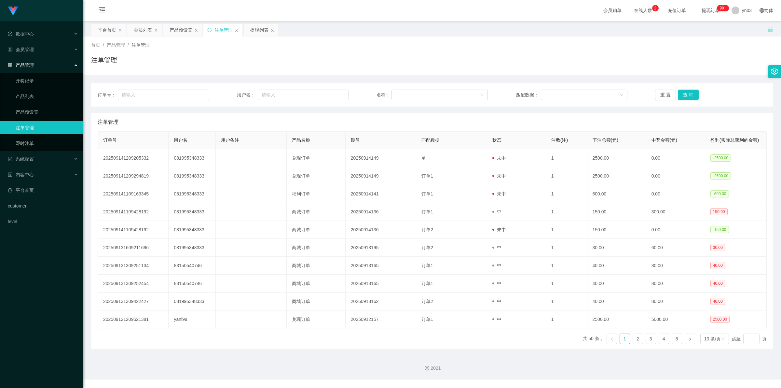 The height and width of the screenshot is (388, 781). Describe the element at coordinates (133, 247) in the screenshot. I see `td: 202509131609211696` at that location.